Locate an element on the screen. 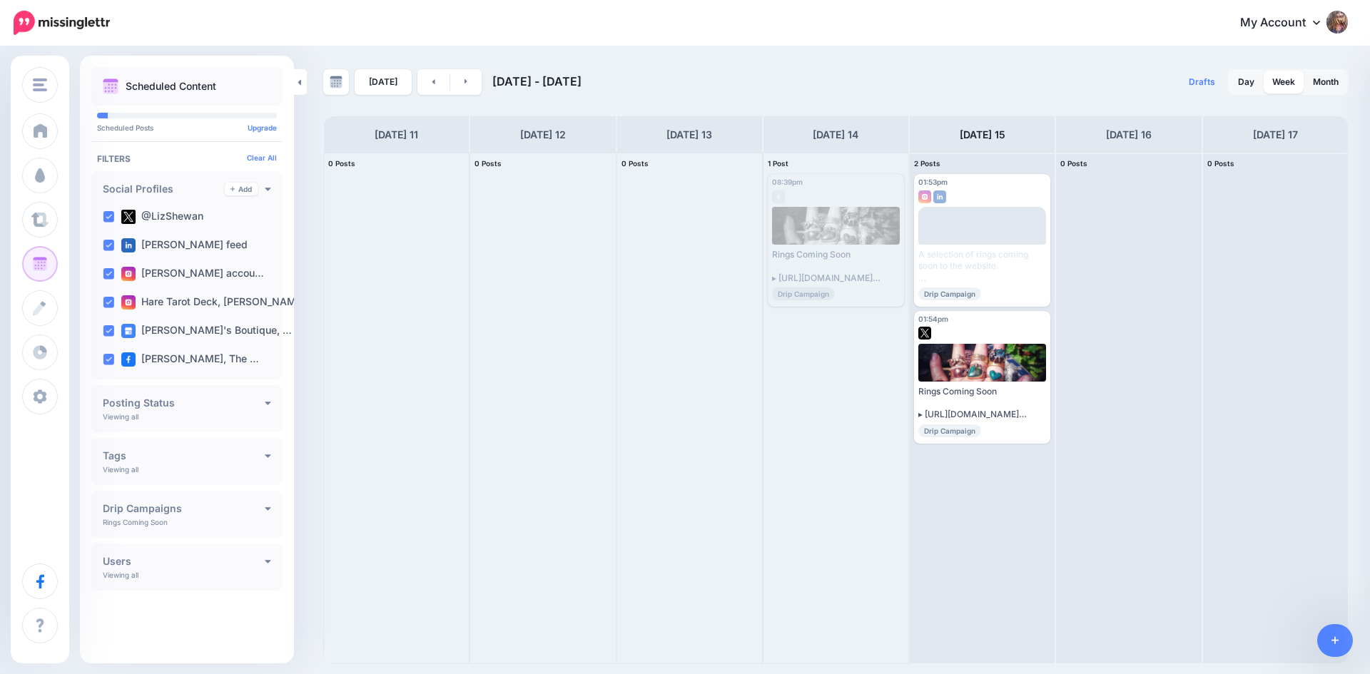 The height and width of the screenshot is (674, 1370). span: Drafts is located at coordinates (1201, 82).